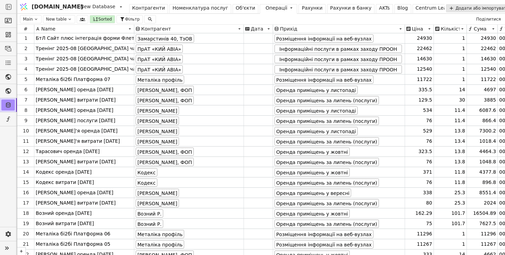 The width and height of the screenshot is (505, 255). I want to click on div: 7300.2, so click(483, 131).